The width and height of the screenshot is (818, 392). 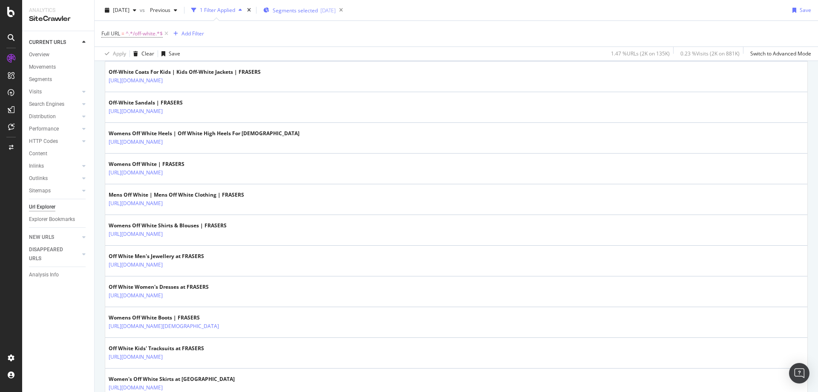 I want to click on div: Off White Women's Dresses at FRASERS, so click(x=159, y=287).